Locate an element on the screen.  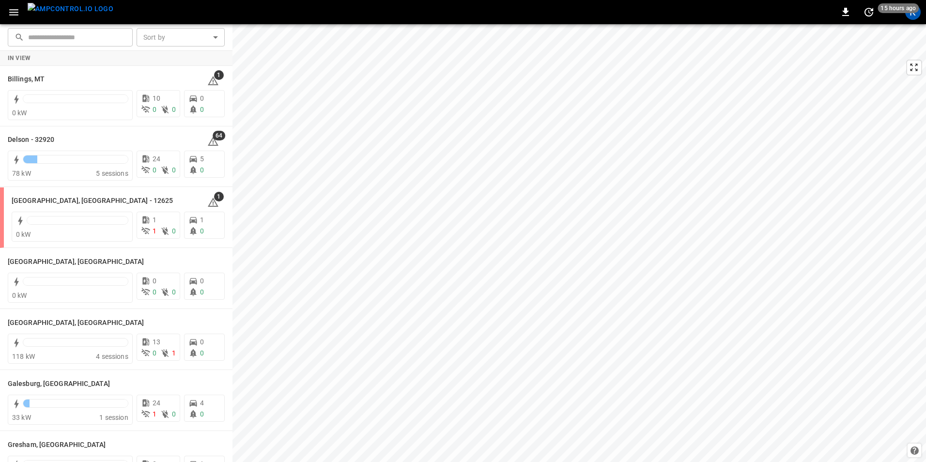
h6: Billings, MT is located at coordinates (26, 79).